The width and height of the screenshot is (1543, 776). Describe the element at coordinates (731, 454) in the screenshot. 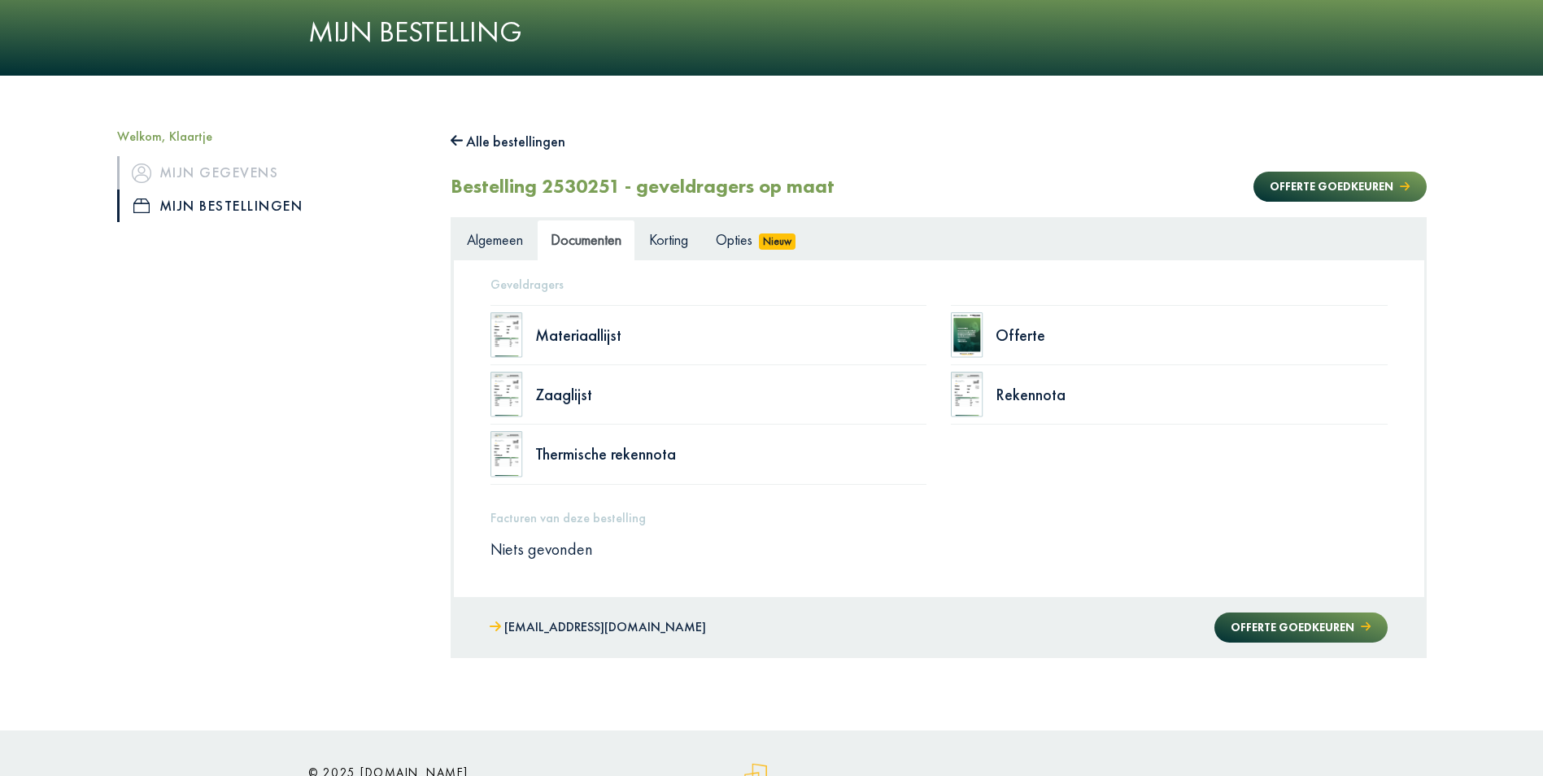

I see `div: Thermische rekennota` at that location.